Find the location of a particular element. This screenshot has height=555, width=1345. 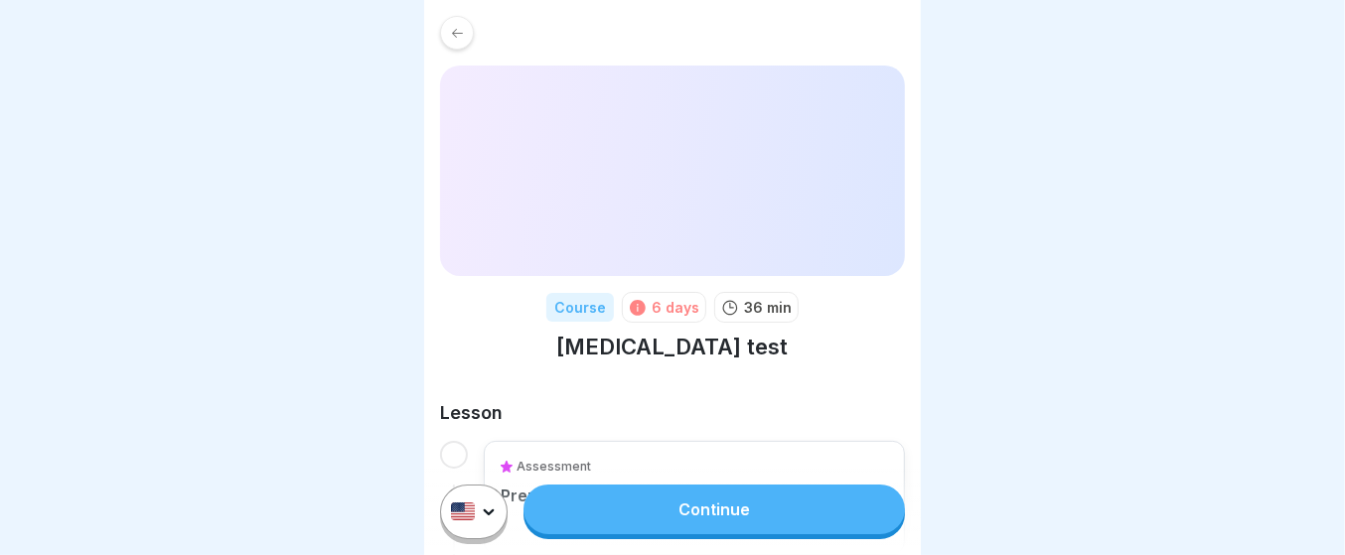

a: Continue is located at coordinates (714, 510).